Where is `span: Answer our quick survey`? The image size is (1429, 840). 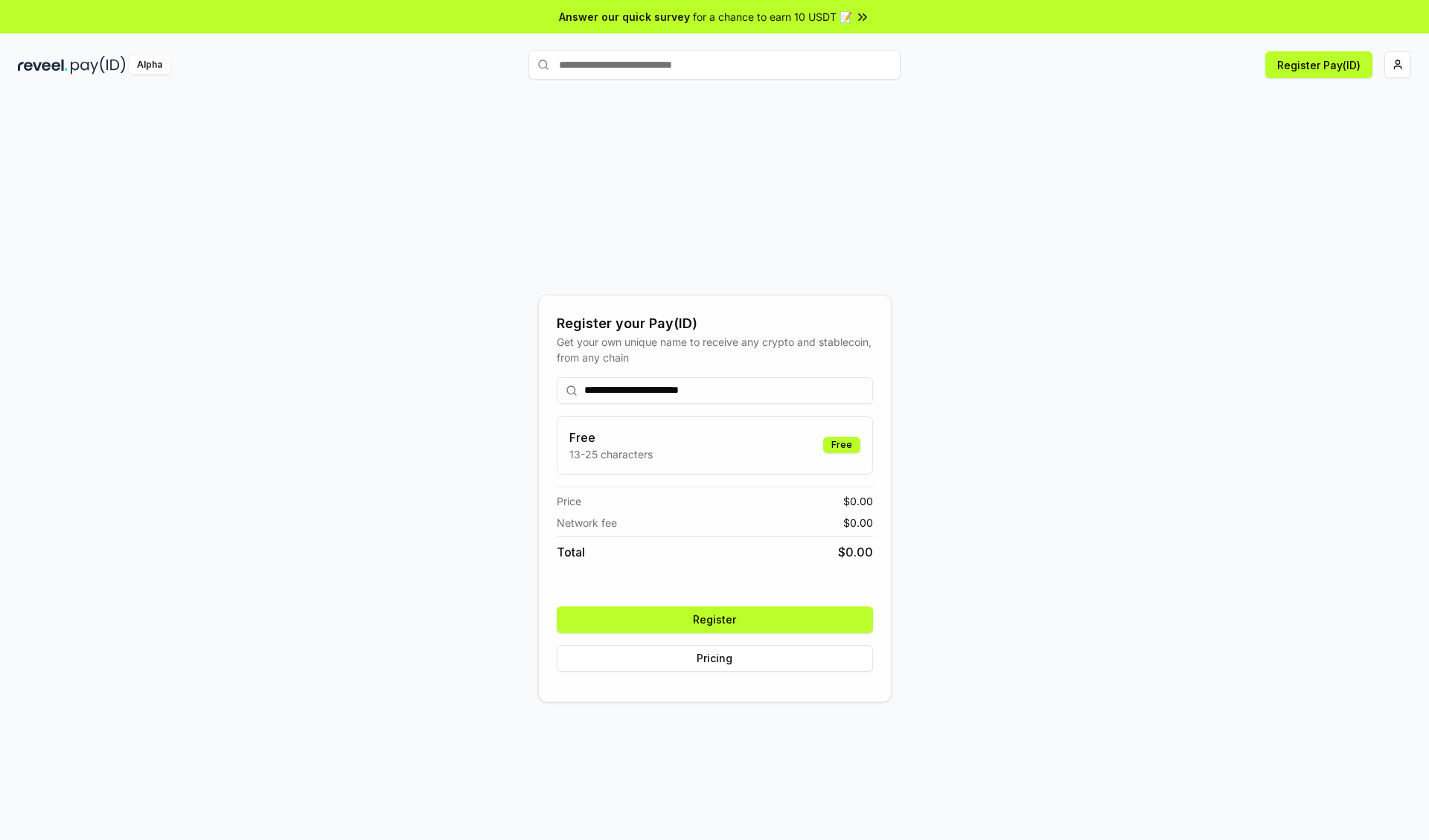 span: Answer our quick survey is located at coordinates (625, 16).